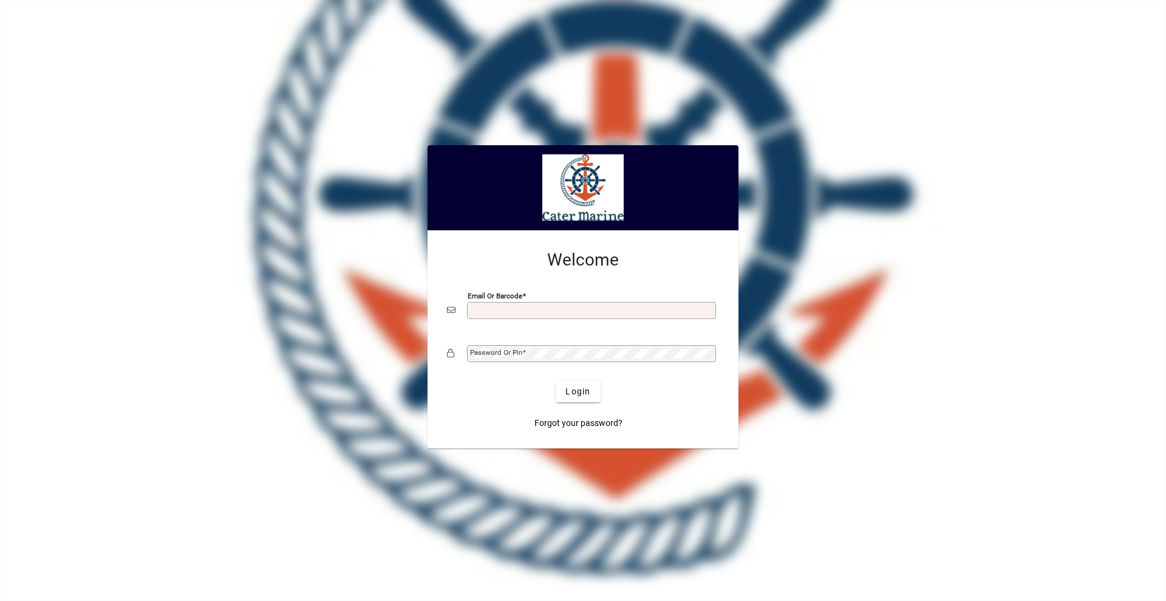 The image size is (1166, 601). I want to click on span: Forgot your password?, so click(578, 423).